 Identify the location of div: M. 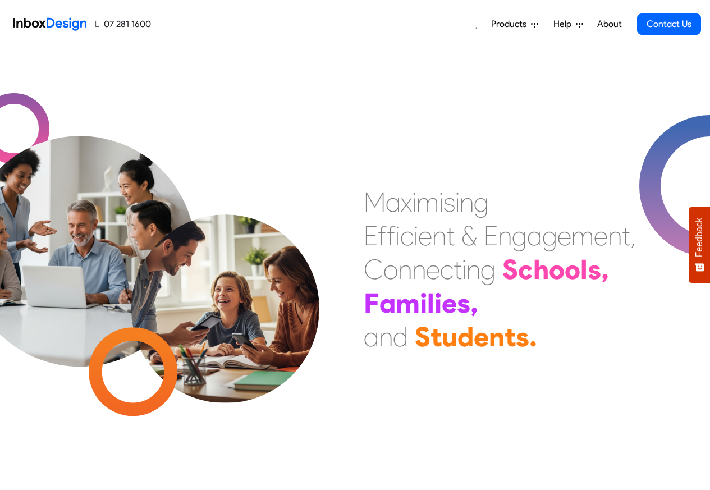
(374, 202).